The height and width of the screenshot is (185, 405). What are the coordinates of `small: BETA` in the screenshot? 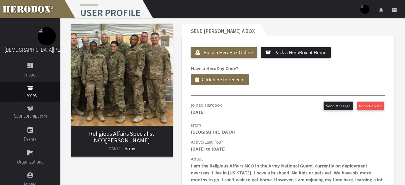 It's located at (43, 116).